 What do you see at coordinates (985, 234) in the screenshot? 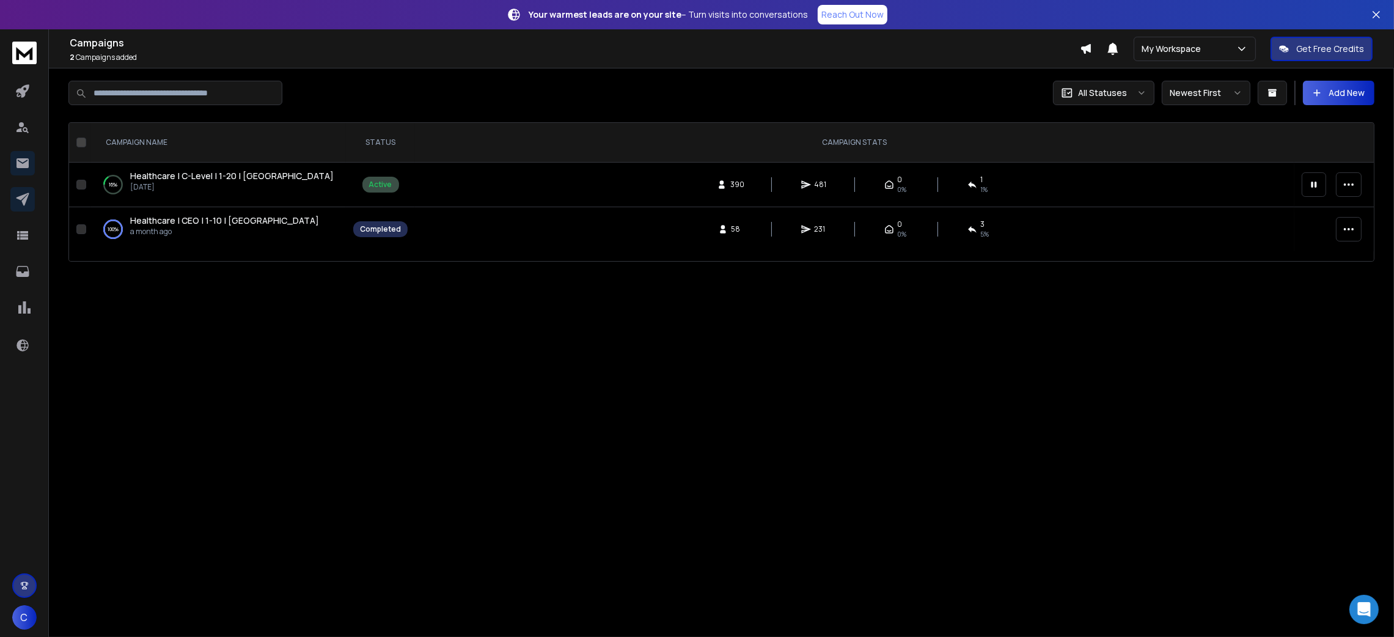
I see `span: 5 %` at bounding box center [985, 234].